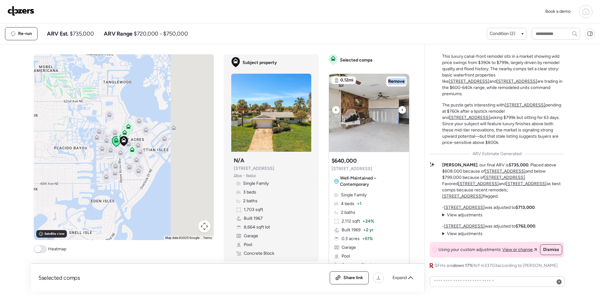 The image size is (600, 295). What do you see at coordinates (21, 11) in the screenshot?
I see `img: Logo` at bounding box center [21, 11].